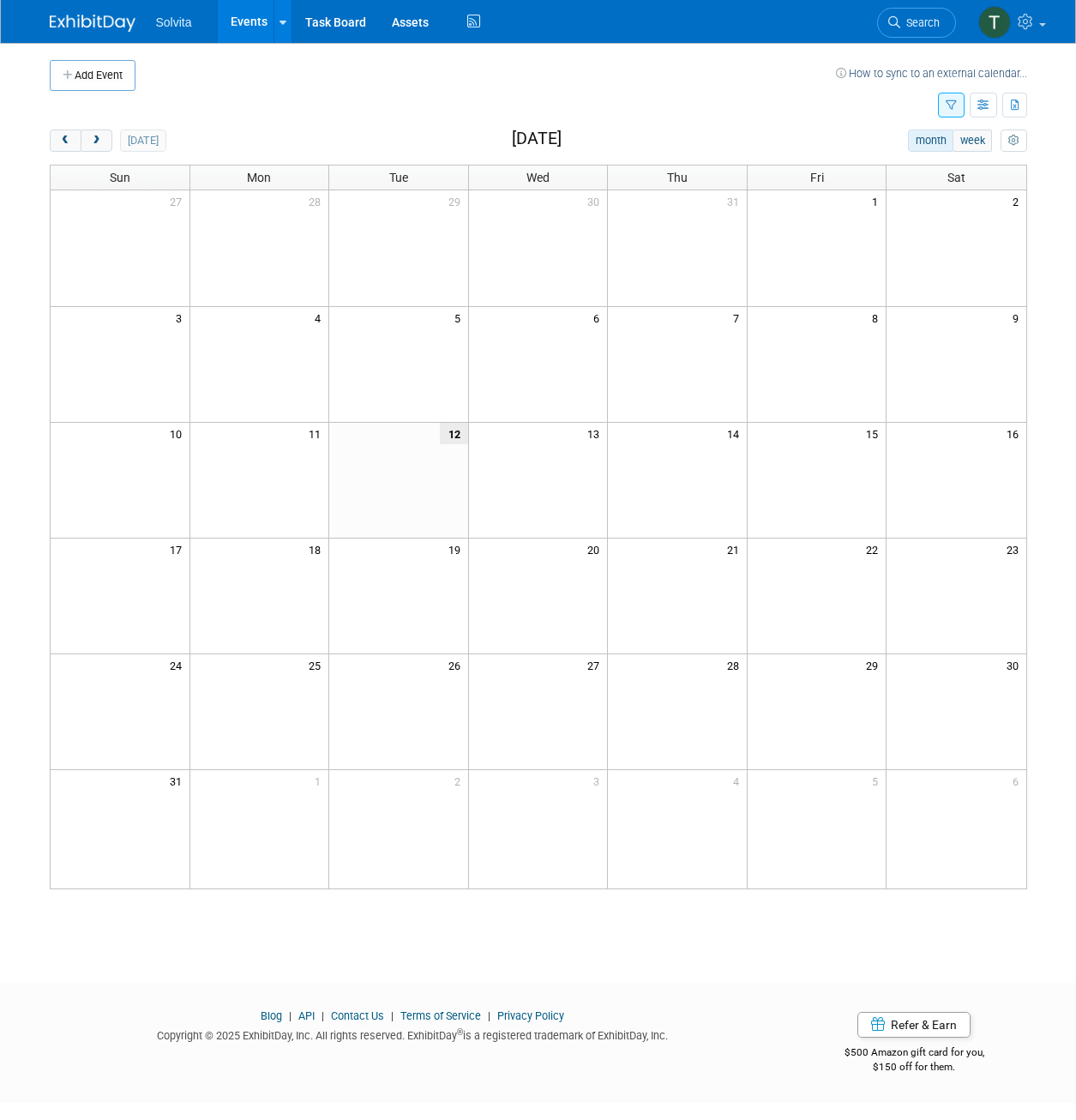 The width and height of the screenshot is (1076, 1120). What do you see at coordinates (538, 178) in the screenshot?
I see `span: Wed` at bounding box center [538, 178].